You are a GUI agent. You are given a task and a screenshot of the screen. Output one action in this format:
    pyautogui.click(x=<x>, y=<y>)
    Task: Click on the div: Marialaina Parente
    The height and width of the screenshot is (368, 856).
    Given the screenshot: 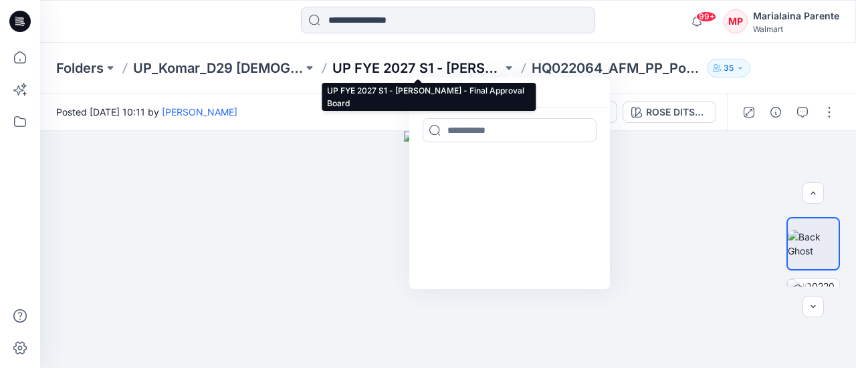 What is the action you would take?
    pyautogui.click(x=795, y=16)
    